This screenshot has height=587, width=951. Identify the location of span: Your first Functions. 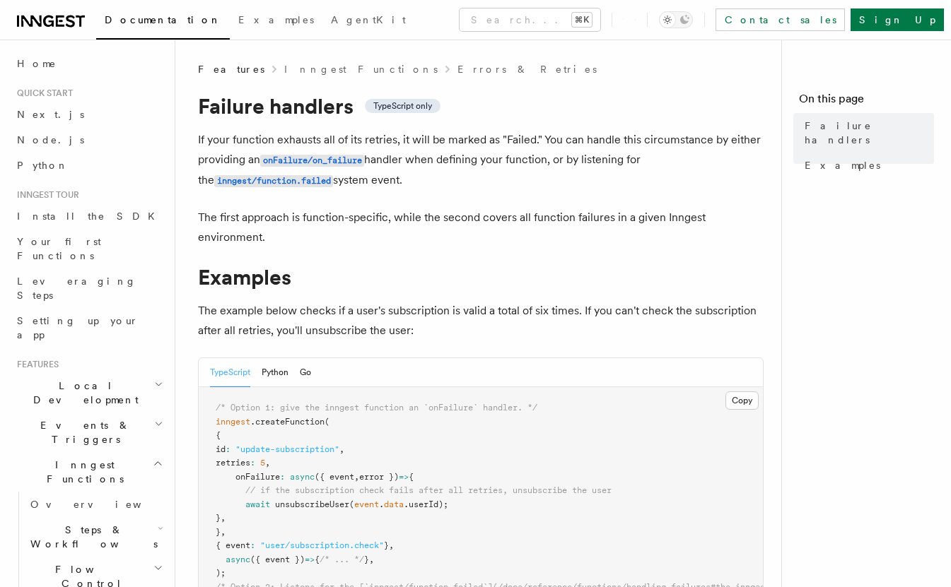
(59, 249).